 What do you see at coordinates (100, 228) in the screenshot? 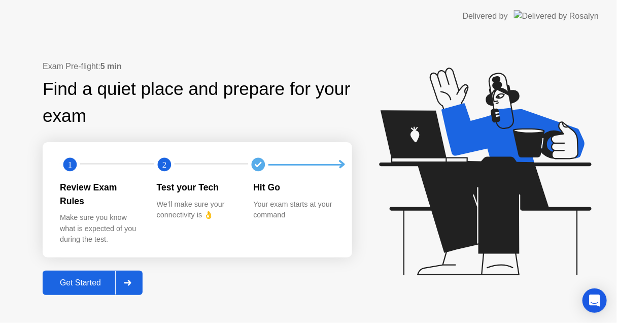
I see `div: Make sure you know what is expected of you during the test.` at bounding box center [100, 228].